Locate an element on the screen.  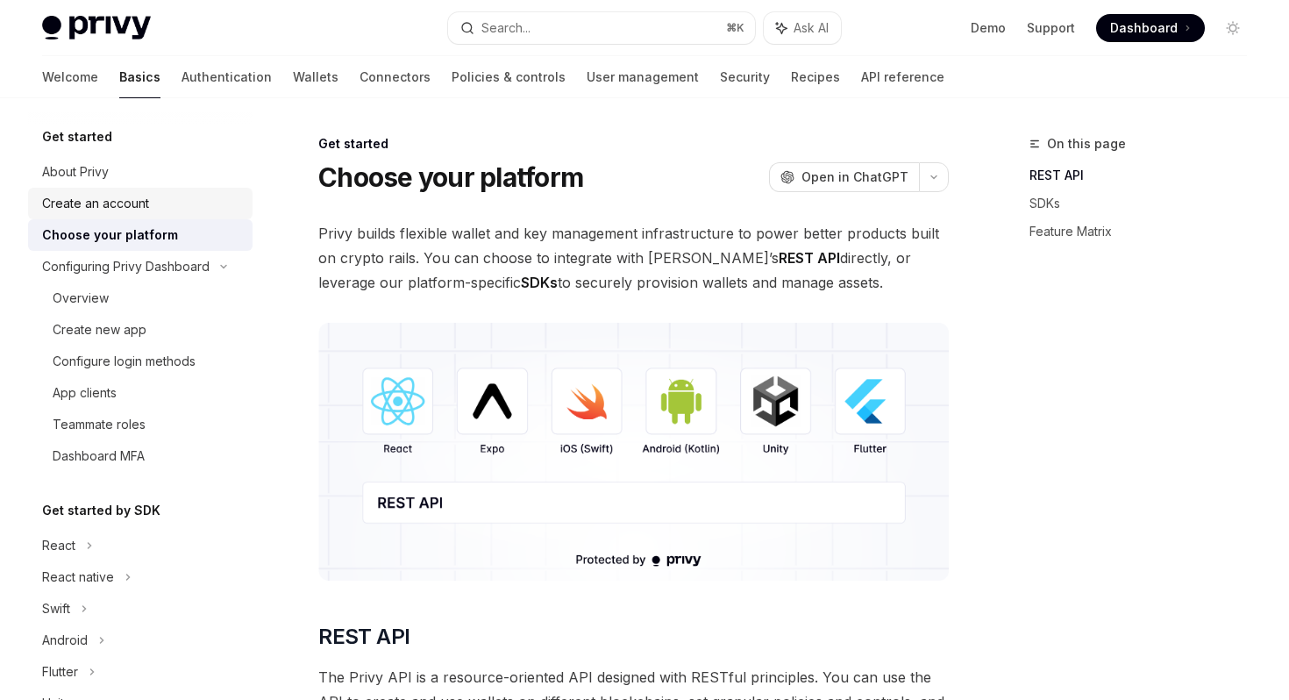
a: Create an account is located at coordinates (140, 203).